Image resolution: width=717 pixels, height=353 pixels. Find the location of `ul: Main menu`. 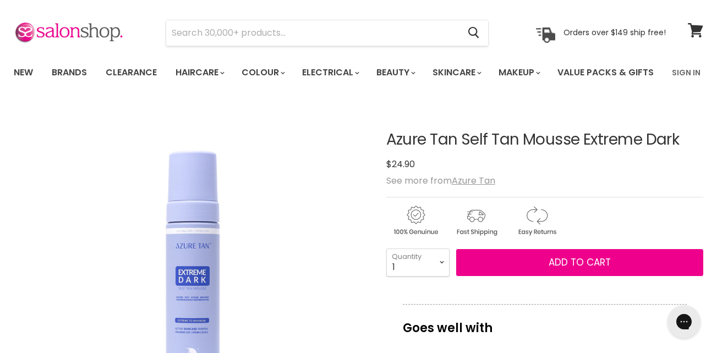

ul: Main menu is located at coordinates (334, 73).